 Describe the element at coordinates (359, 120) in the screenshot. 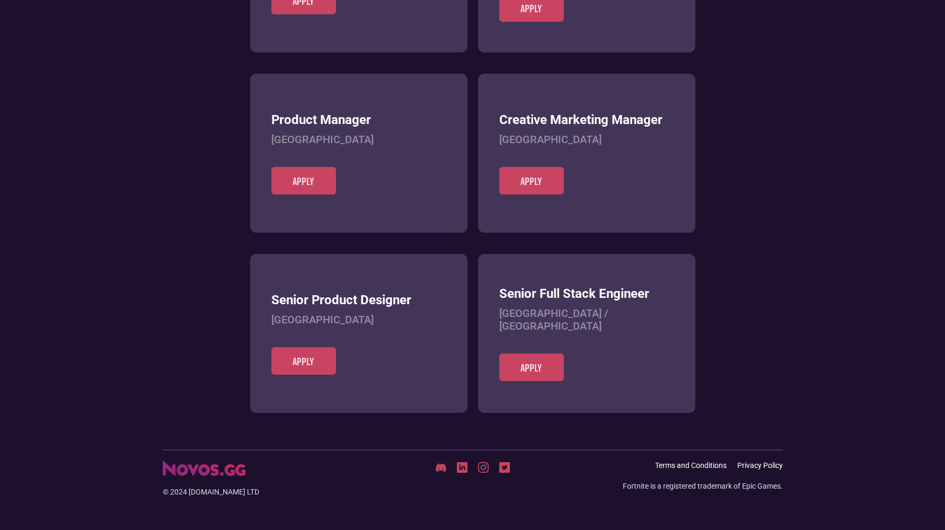

I see `h3: Product Manager` at that location.